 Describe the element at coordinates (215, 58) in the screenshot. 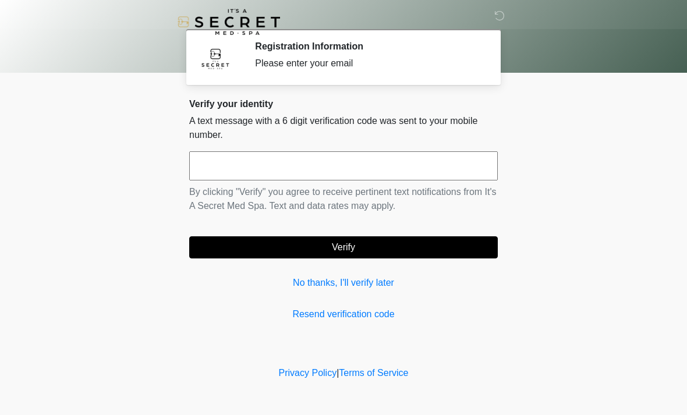

I see `img: Agent Avatar` at that location.